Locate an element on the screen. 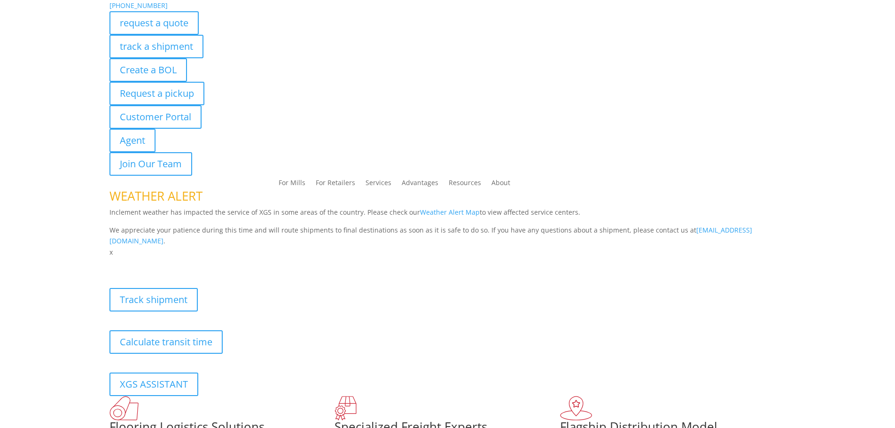 Image resolution: width=895 pixels, height=428 pixels. a: Track shipment is located at coordinates (154, 300).